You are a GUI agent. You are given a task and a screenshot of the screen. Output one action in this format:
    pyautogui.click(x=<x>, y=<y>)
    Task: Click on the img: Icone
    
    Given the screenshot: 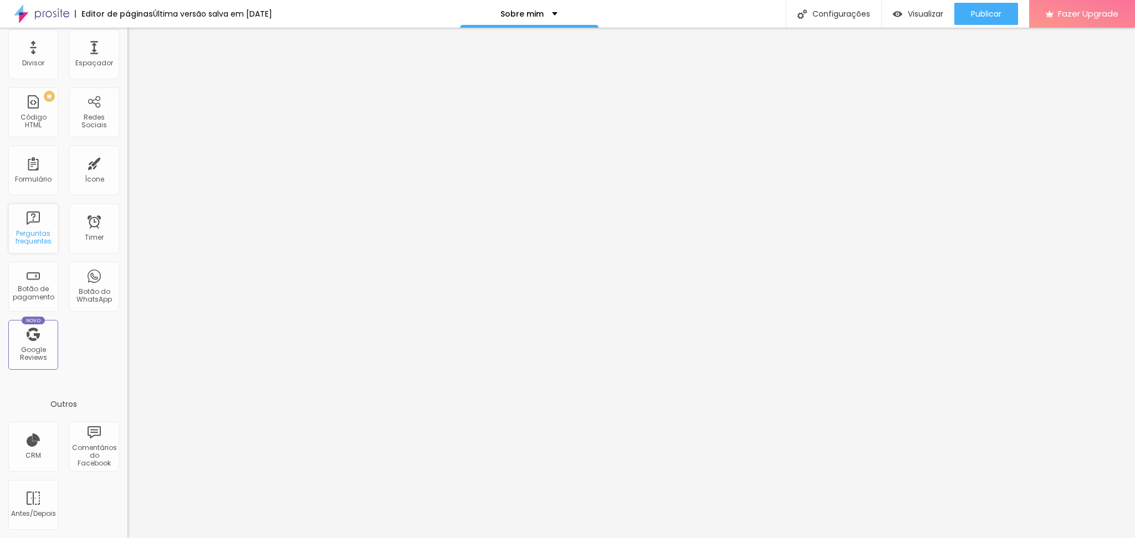 What is the action you would take?
    pyautogui.click(x=802, y=14)
    